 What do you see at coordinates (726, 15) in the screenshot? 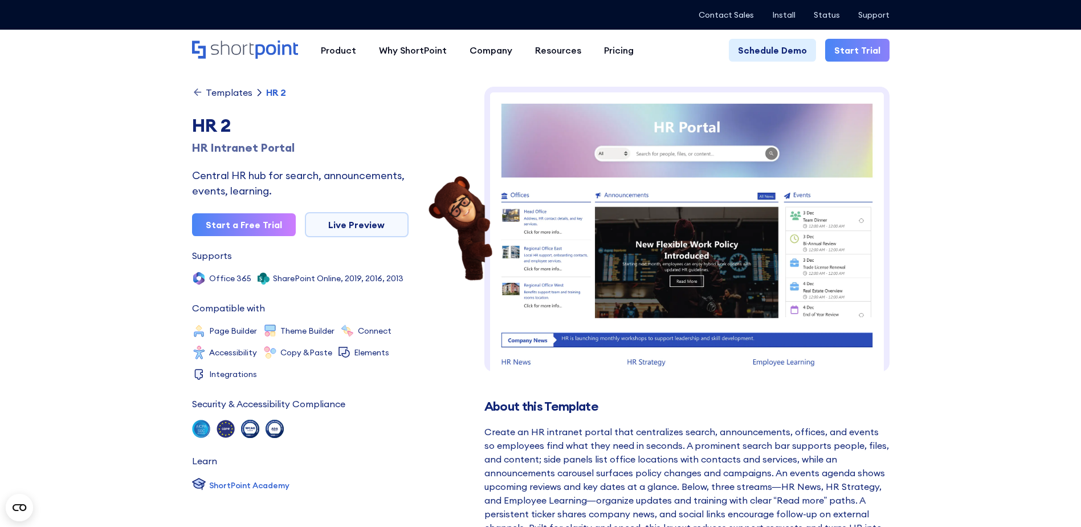
I see `a: Contact Sales` at bounding box center [726, 15].